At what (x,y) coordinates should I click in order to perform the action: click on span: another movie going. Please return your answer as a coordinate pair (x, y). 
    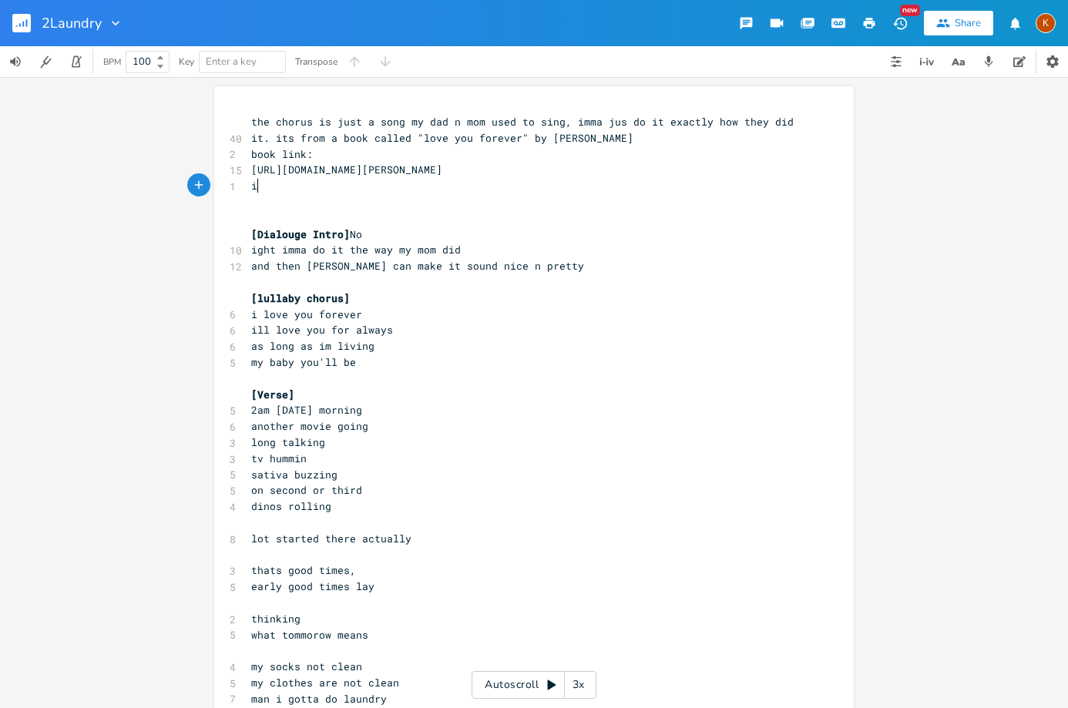
    Looking at the image, I should click on (310, 426).